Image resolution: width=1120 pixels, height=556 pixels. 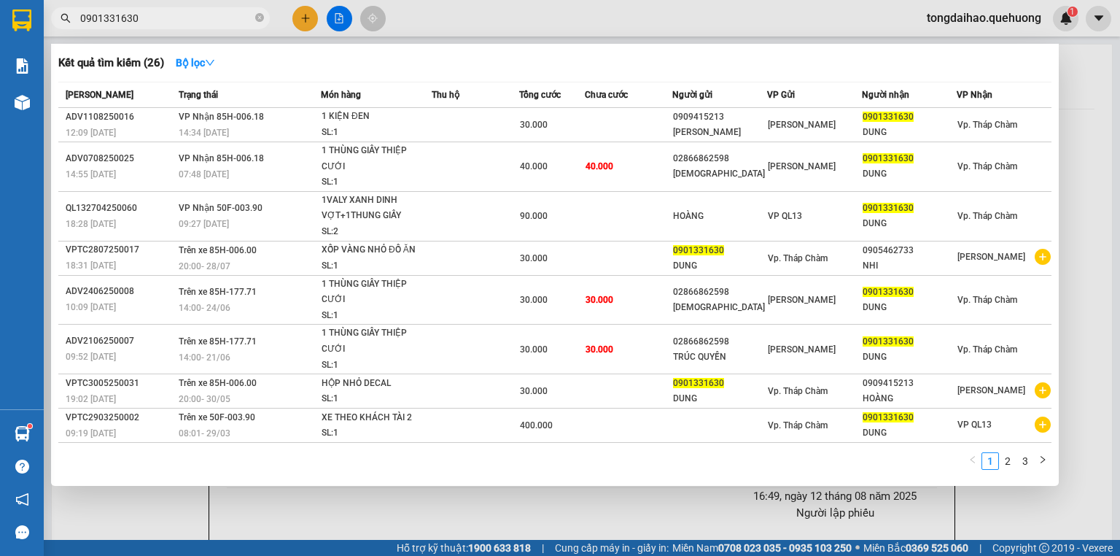 I want to click on div: NHI, so click(x=909, y=265).